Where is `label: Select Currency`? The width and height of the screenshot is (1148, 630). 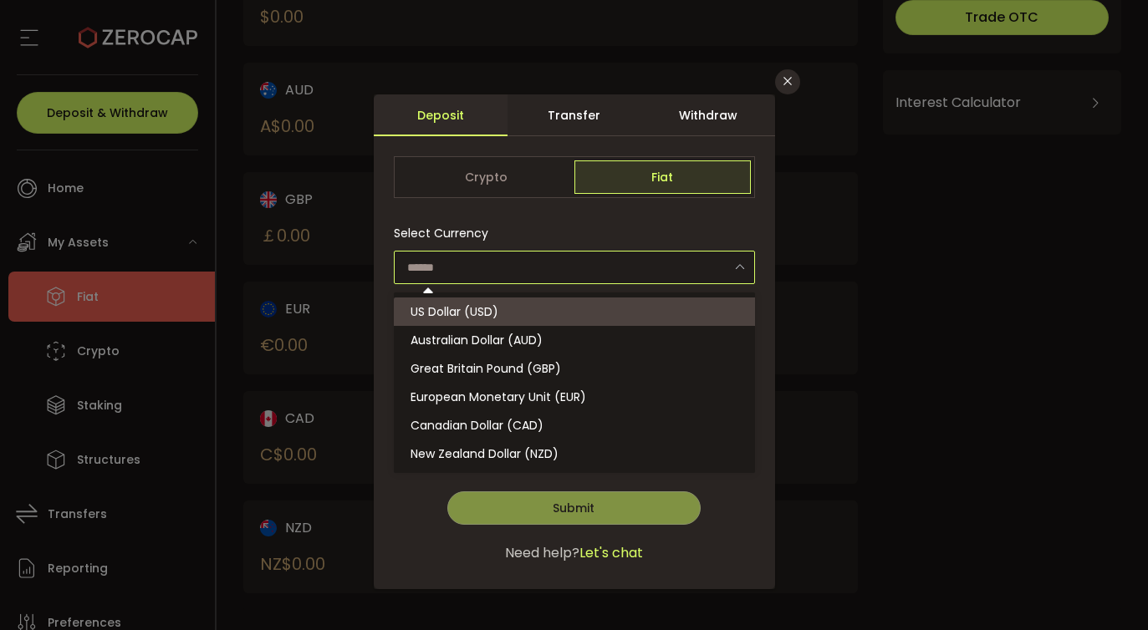
label: Select Currency is located at coordinates (446, 233).